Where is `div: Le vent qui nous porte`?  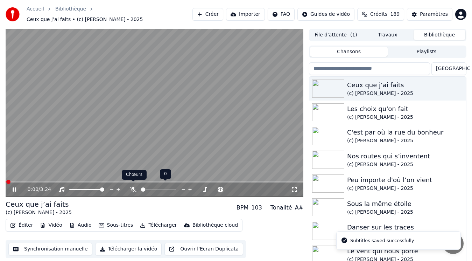
div: Le vent qui nous porte is located at coordinates (405, 251).